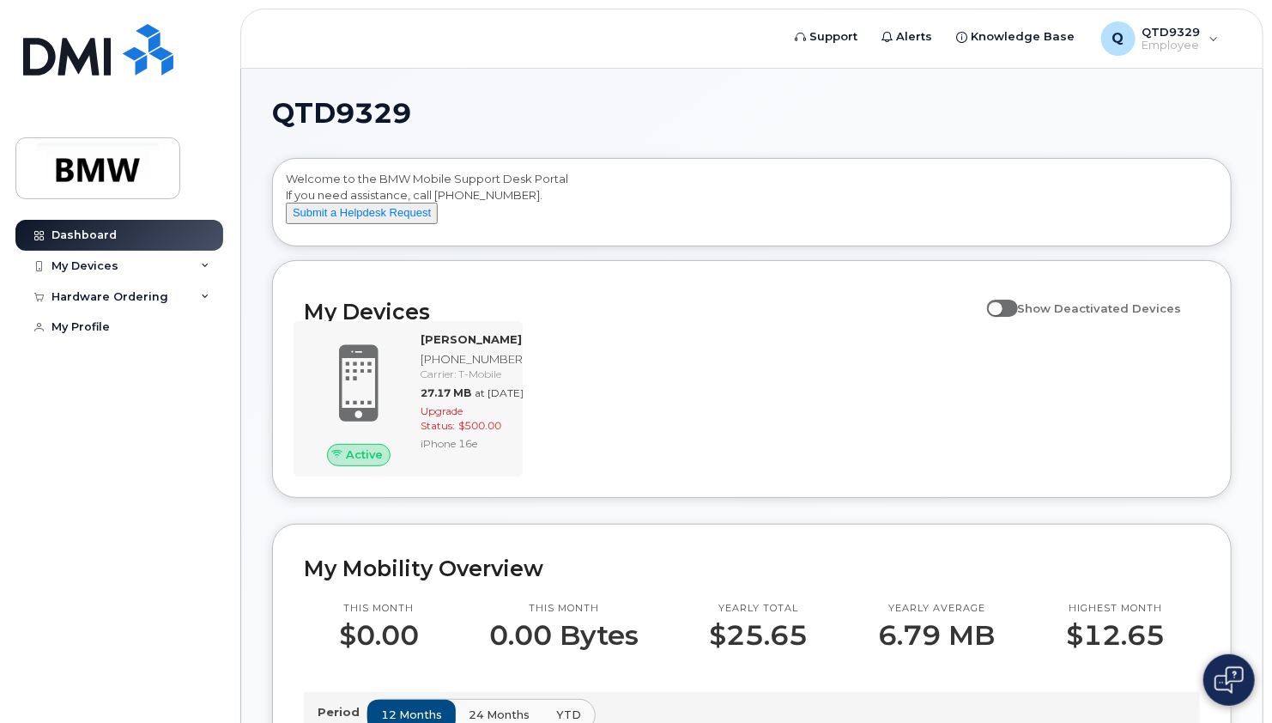 This screenshot has height=723, width=1272. What do you see at coordinates (473, 373) in the screenshot?
I see `div: Carrier: T-Mobile` at bounding box center [473, 373].